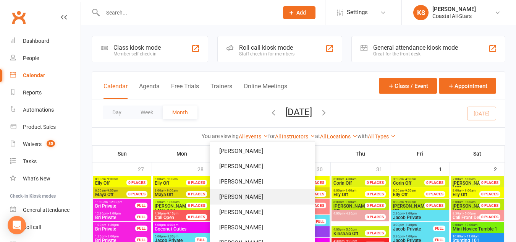  What do you see at coordinates (454, 16) in the screenshot?
I see `div: Coastal All-Stars` at bounding box center [454, 16].